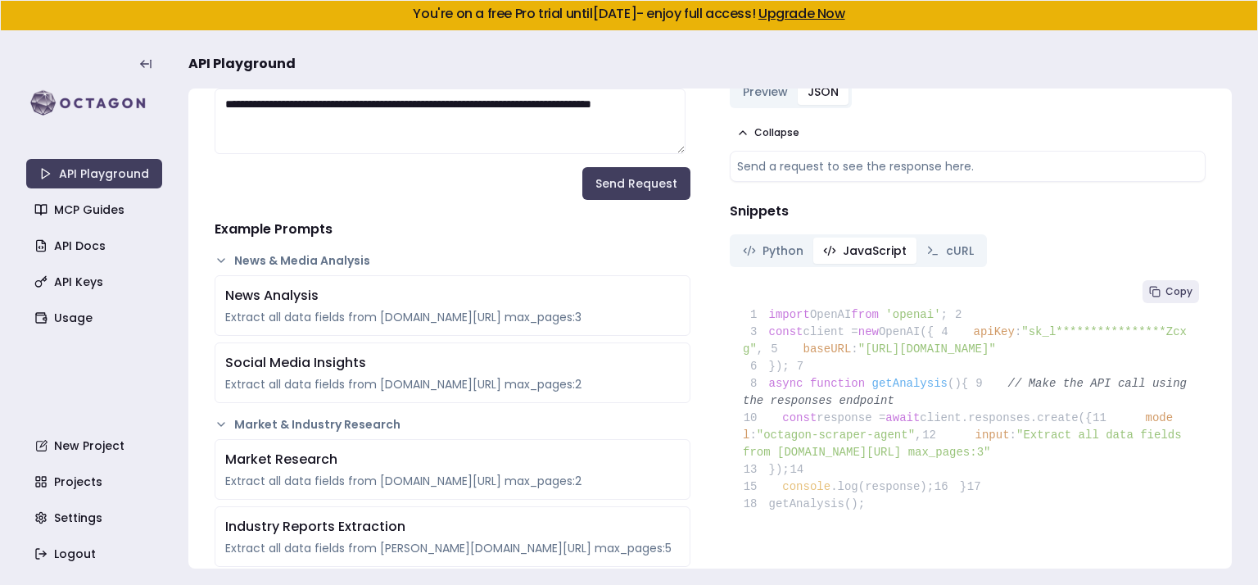  What do you see at coordinates (934, 435) in the screenshot?
I see `span: 12` at bounding box center [934, 435].